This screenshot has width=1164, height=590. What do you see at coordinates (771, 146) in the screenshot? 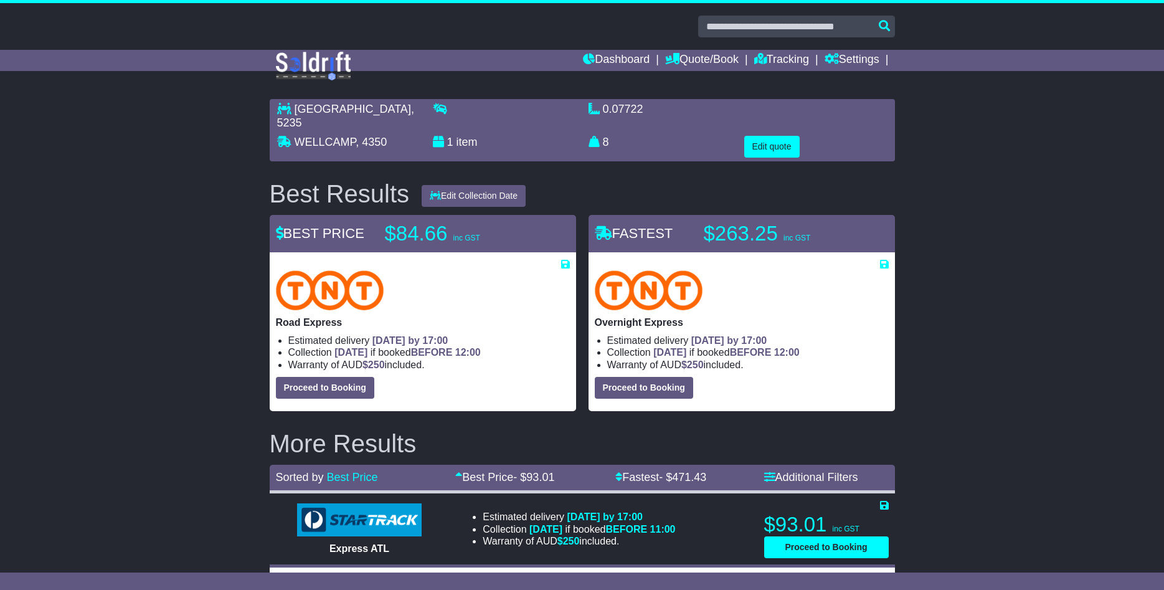
I see `button: Edit quote` at bounding box center [771, 146].